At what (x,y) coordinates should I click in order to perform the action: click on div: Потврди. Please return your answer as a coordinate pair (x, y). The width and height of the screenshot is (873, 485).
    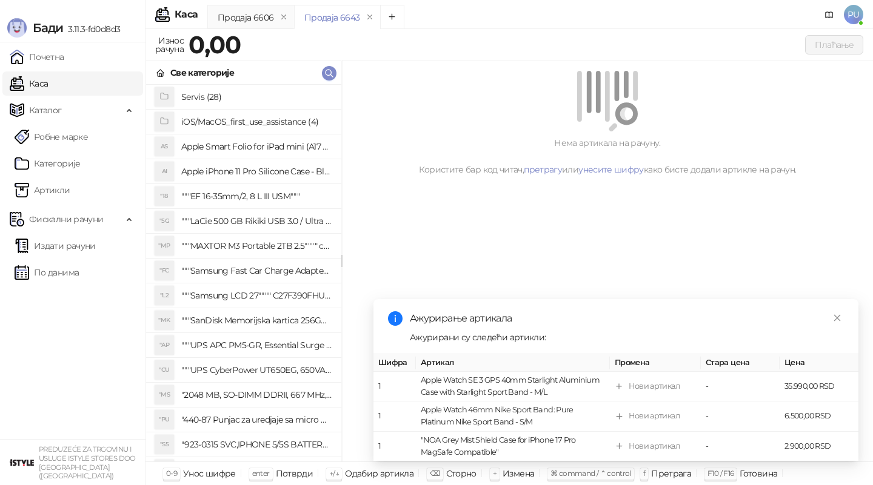
    Looking at the image, I should click on (295, 474).